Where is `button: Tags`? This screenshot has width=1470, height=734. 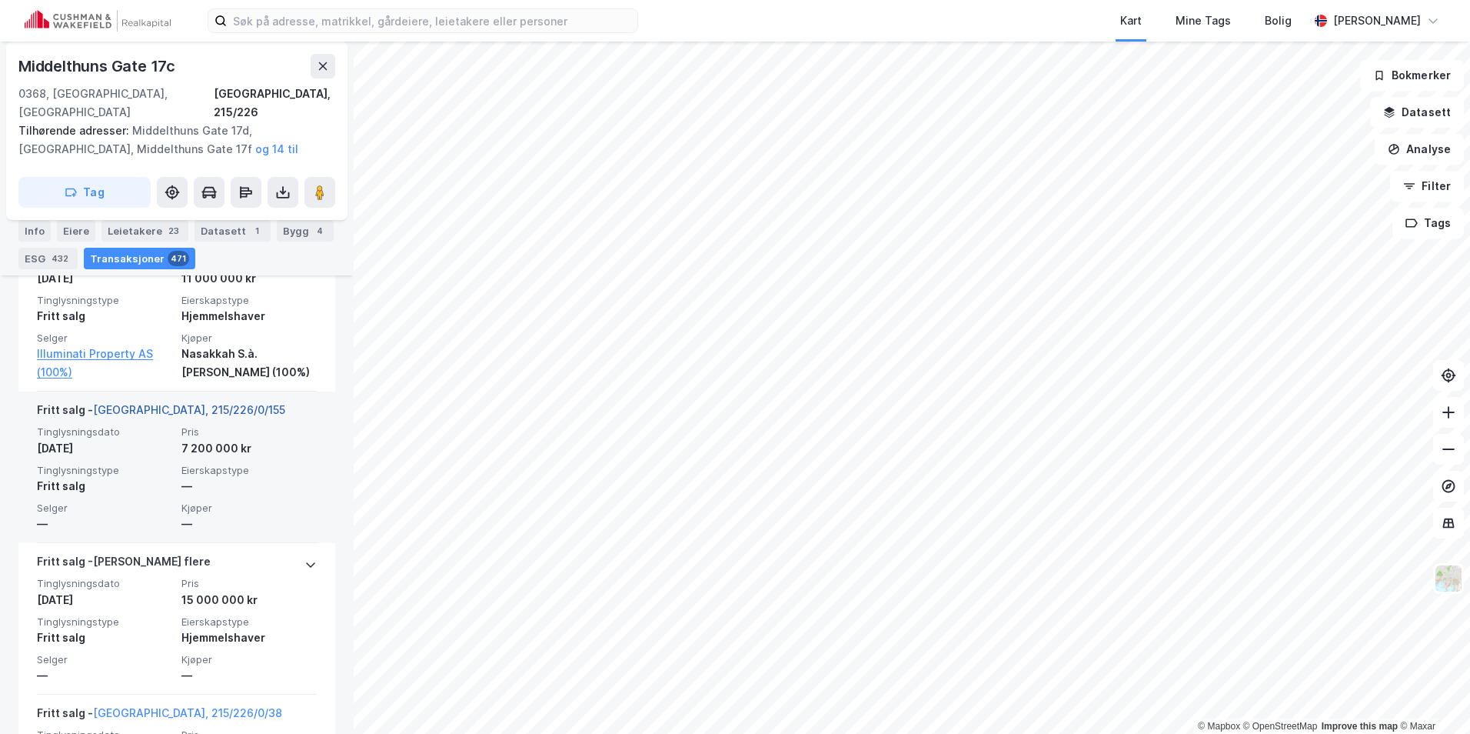
button: Tags is located at coordinates (1428, 223).